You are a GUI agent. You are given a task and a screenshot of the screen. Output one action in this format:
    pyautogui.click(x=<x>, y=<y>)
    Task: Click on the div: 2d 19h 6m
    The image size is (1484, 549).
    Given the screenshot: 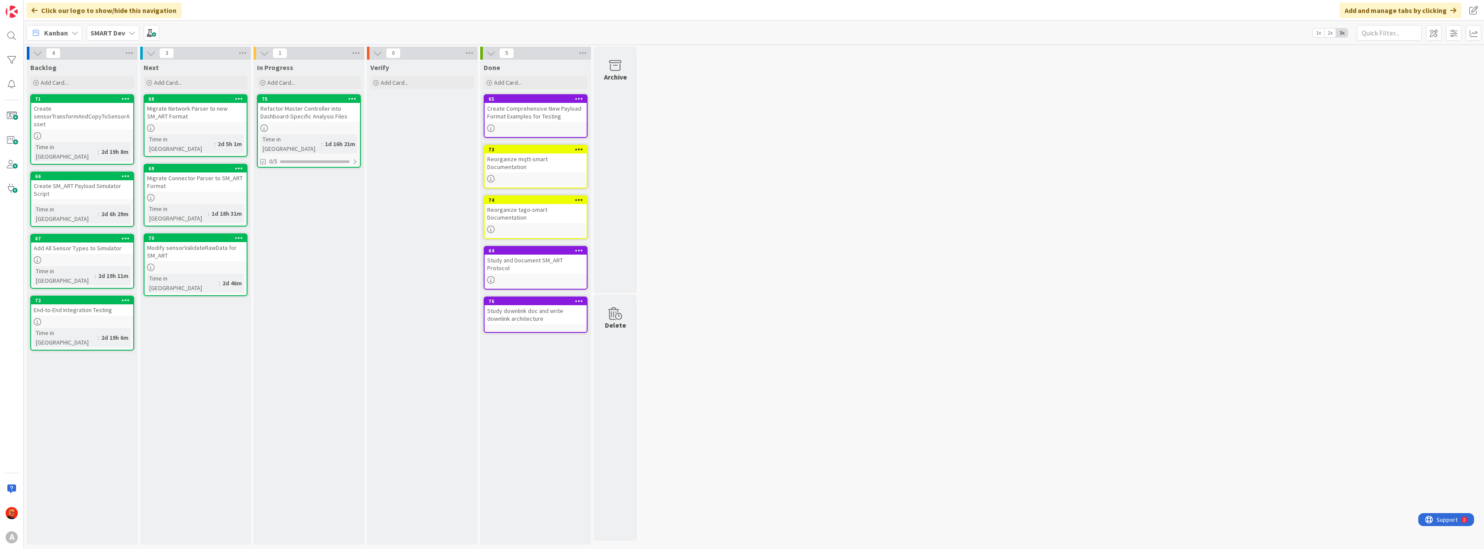 What is the action you would take?
    pyautogui.click(x=115, y=338)
    